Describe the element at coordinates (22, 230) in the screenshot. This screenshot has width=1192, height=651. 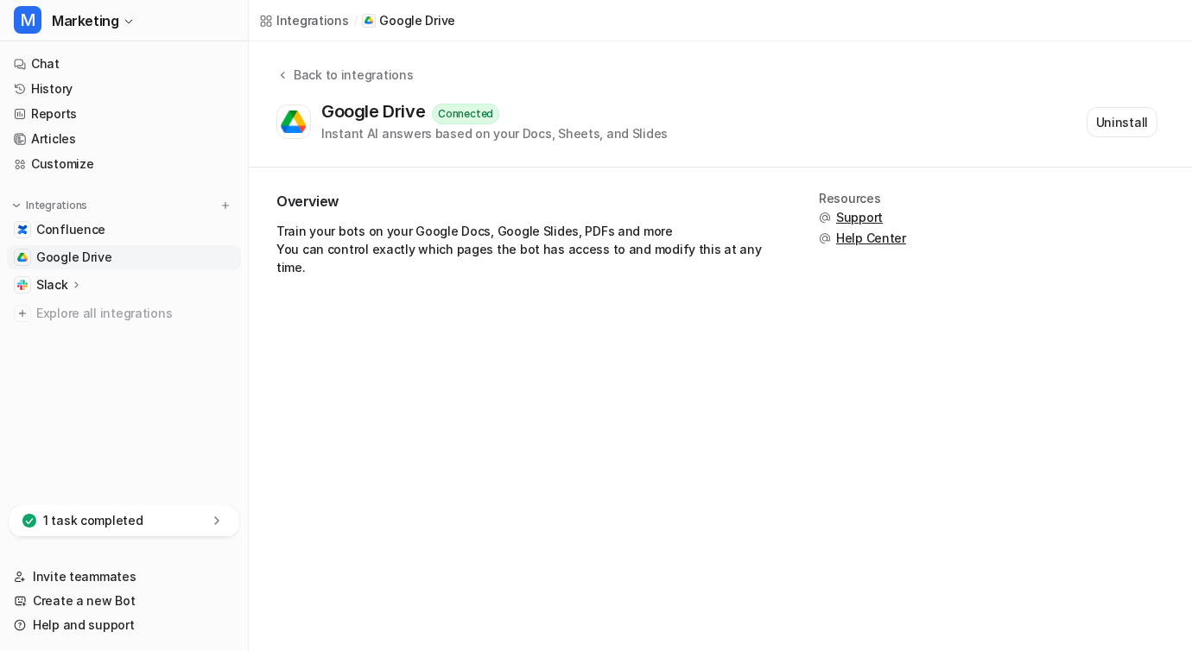
I see `img: Confluence` at that location.